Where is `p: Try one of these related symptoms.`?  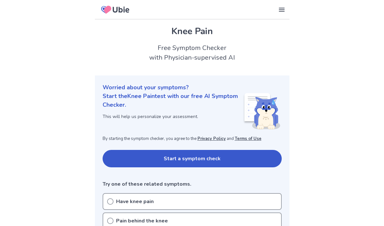 p: Try one of these related symptoms. is located at coordinates (192, 184).